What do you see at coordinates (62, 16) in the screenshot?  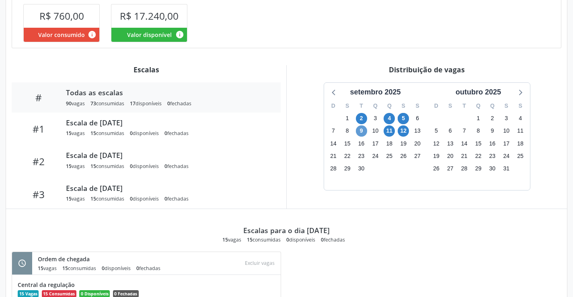 I see `span: R$ 760,00` at bounding box center [62, 16].